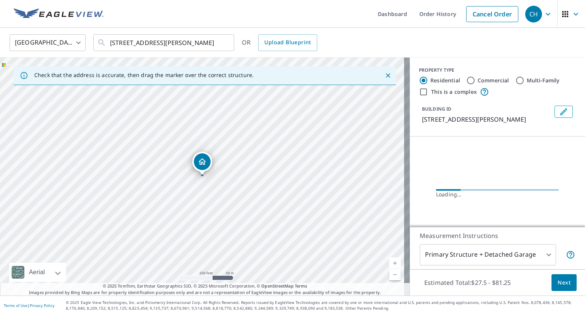 The width and height of the screenshot is (585, 315). I want to click on a: Cancel Order, so click(492, 14).